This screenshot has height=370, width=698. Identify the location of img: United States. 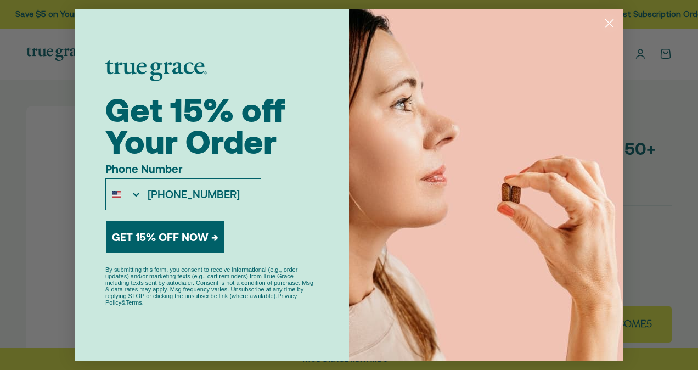
(116, 194).